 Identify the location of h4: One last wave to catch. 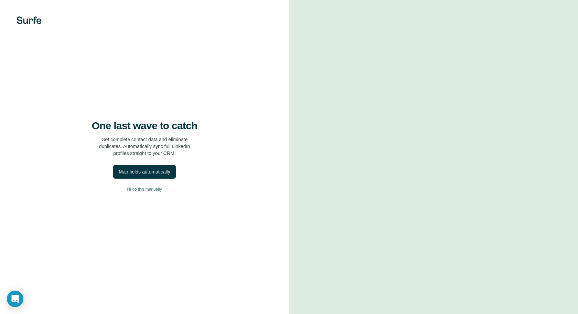
(144, 126).